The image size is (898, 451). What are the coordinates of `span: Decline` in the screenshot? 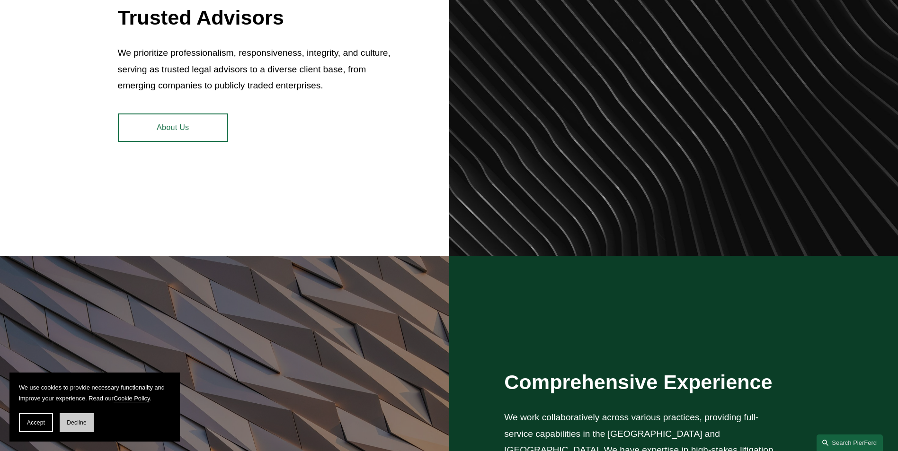 It's located at (77, 423).